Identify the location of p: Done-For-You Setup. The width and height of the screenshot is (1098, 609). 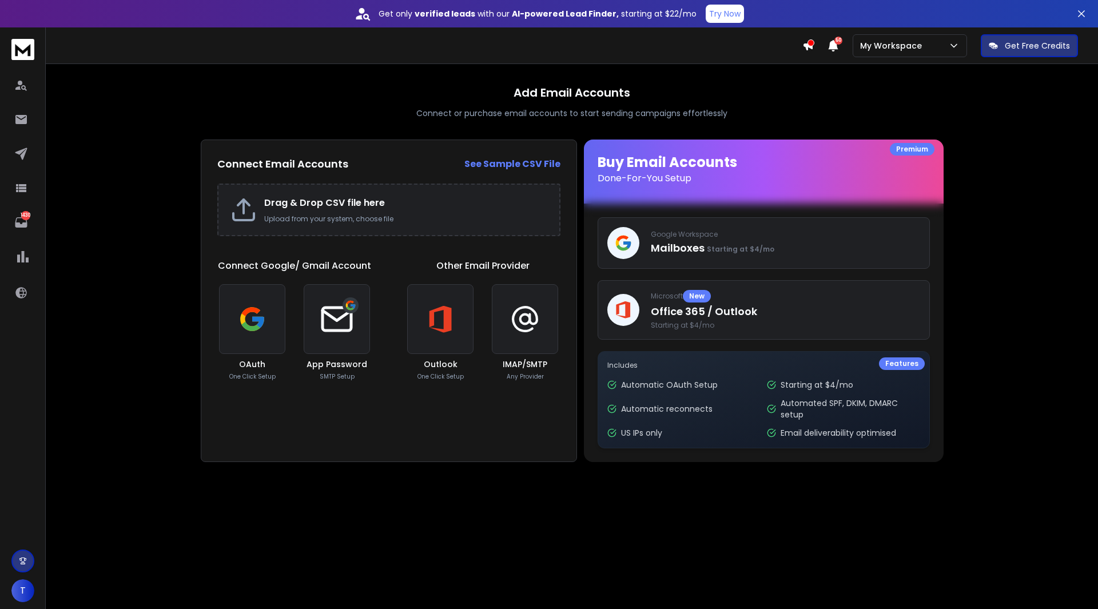
(764, 178).